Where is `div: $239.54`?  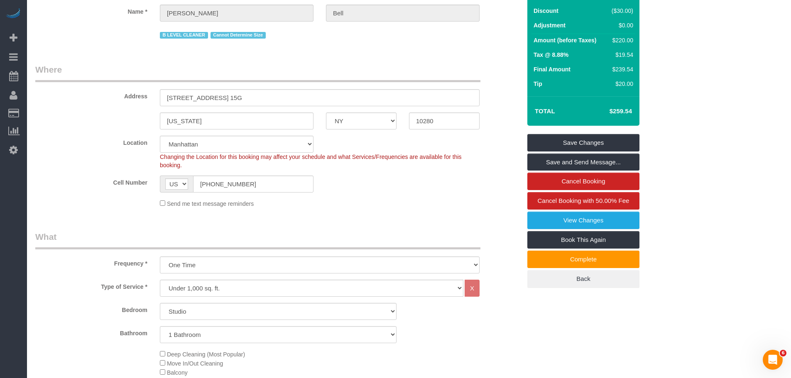
div: $239.54 is located at coordinates (621, 69).